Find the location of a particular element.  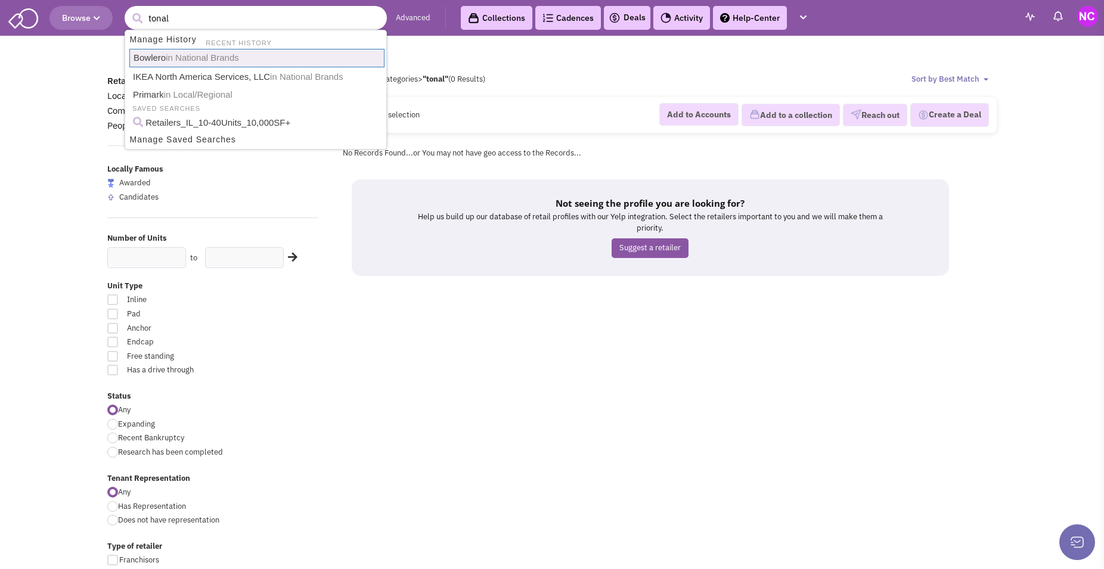

label: Locally Famous is located at coordinates (213, 169).